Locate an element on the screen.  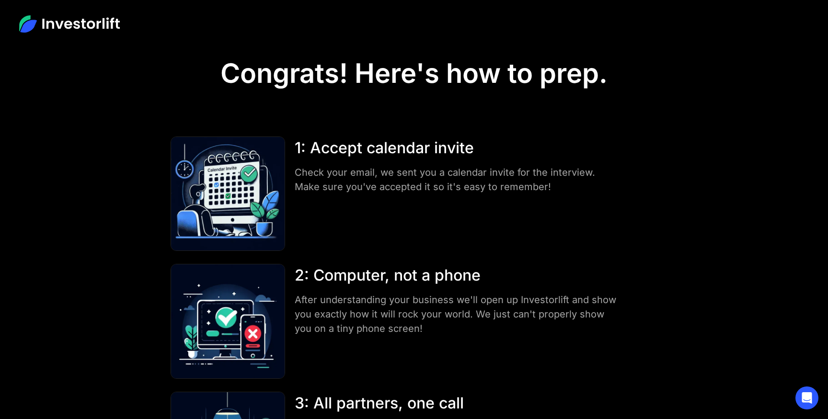
div: After understanding your business we'll open up Investorlift and show you exactly how it will roc... is located at coordinates (458, 314).